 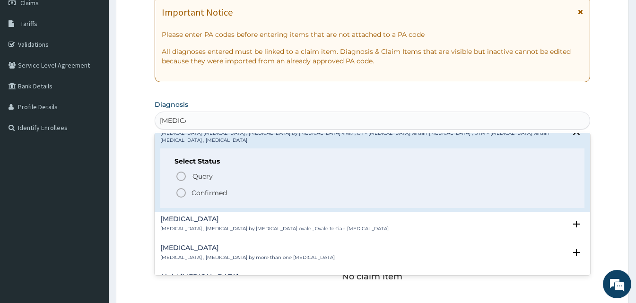 What do you see at coordinates (181, 193) in the screenshot?
I see `i: status option filled` at bounding box center [181, 193].